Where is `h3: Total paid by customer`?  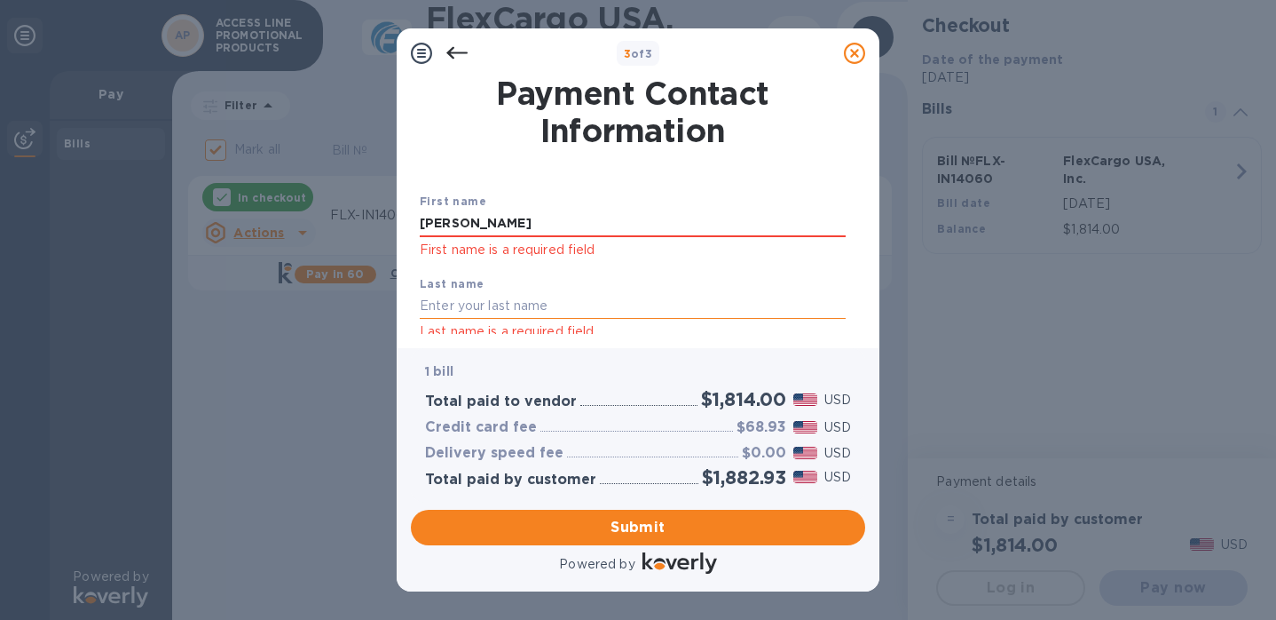 h3: Total paid by customer is located at coordinates (510, 479).